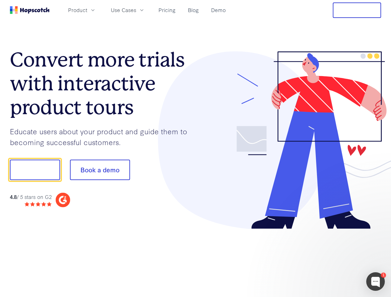  I want to click on div: 1, so click(383, 275).